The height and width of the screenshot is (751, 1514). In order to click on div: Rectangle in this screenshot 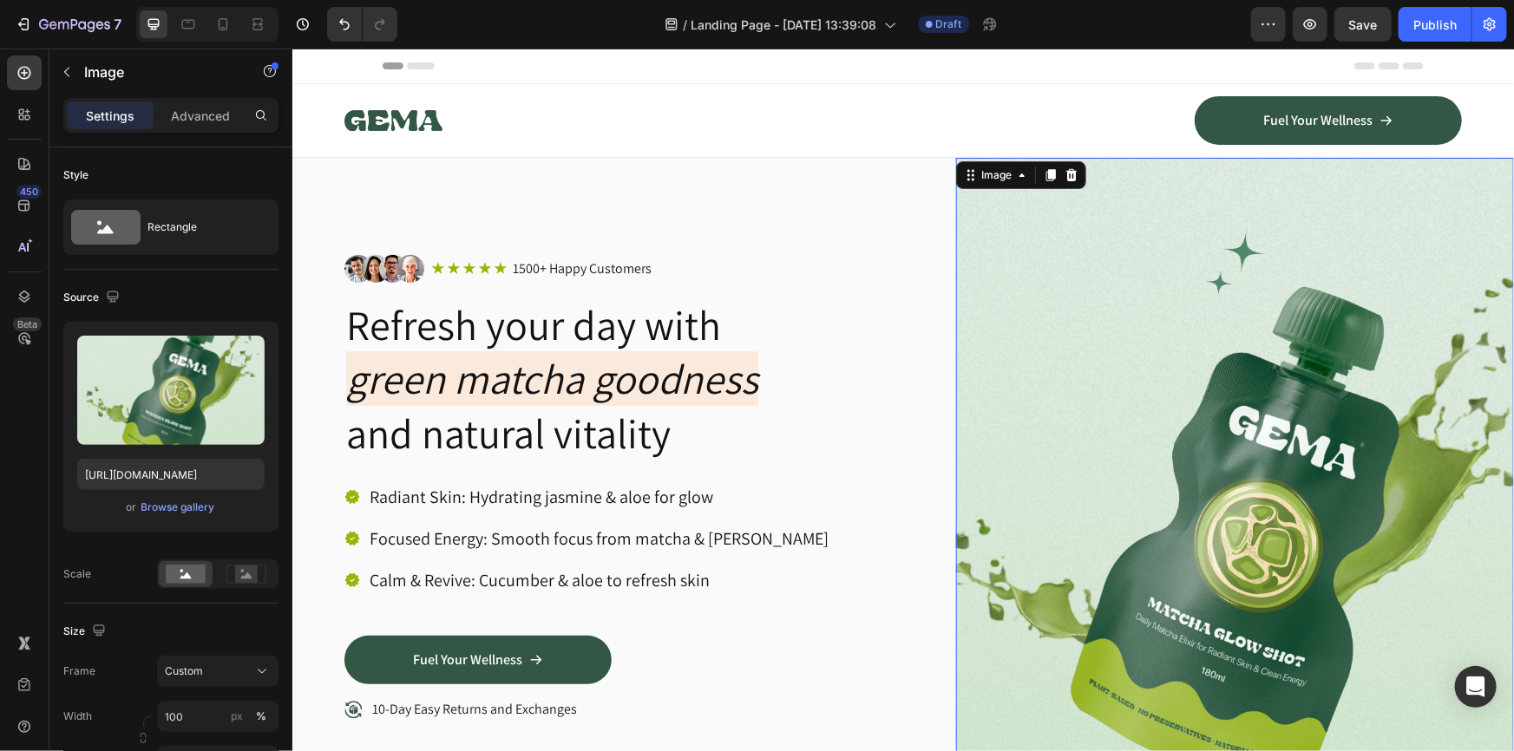, I will do `click(200, 227)`.